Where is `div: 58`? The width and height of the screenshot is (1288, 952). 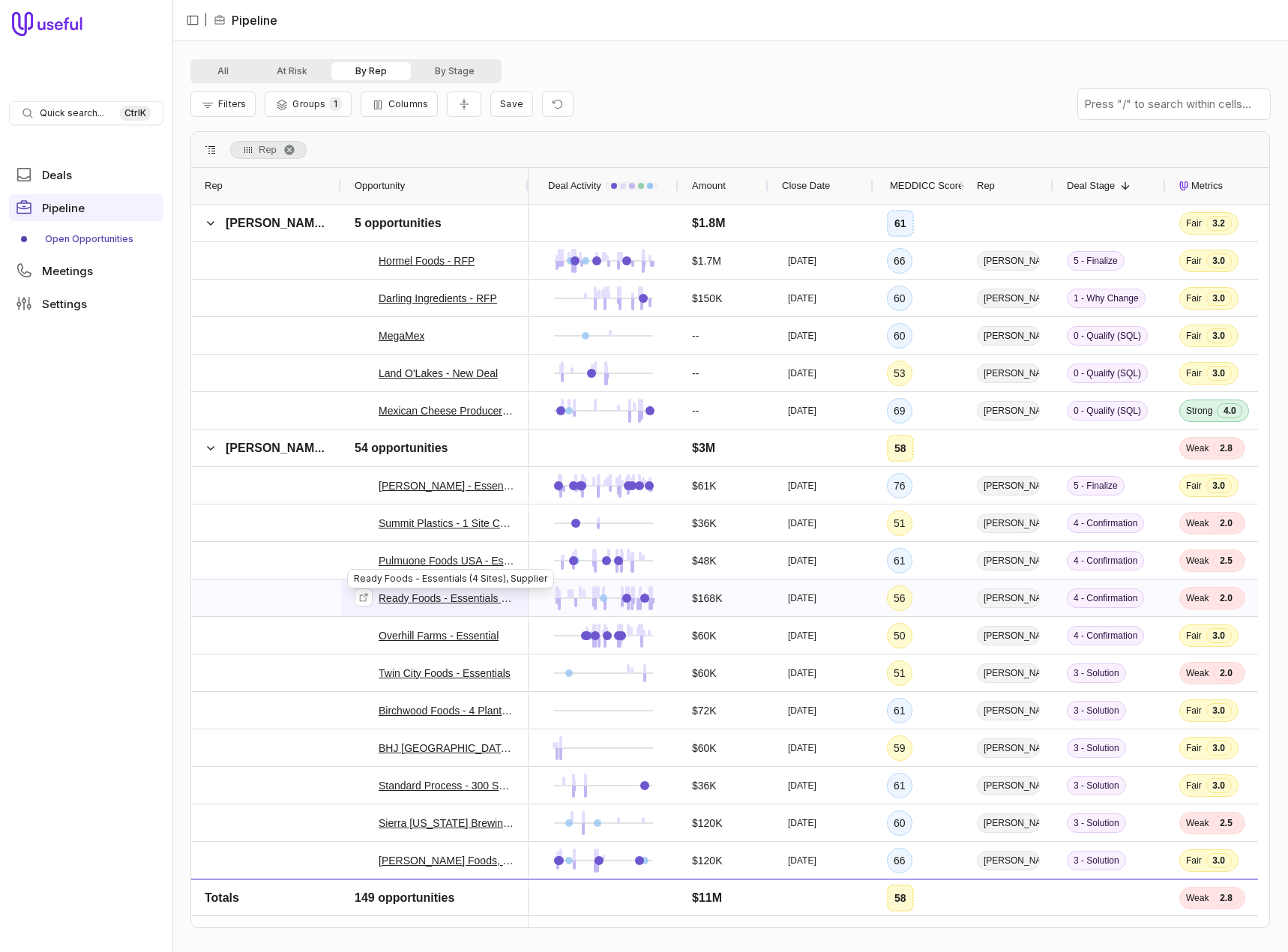 div: 58 is located at coordinates (900, 449).